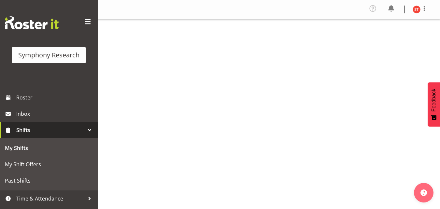  Describe the element at coordinates (55, 97) in the screenshot. I see `span: Roster` at that location.